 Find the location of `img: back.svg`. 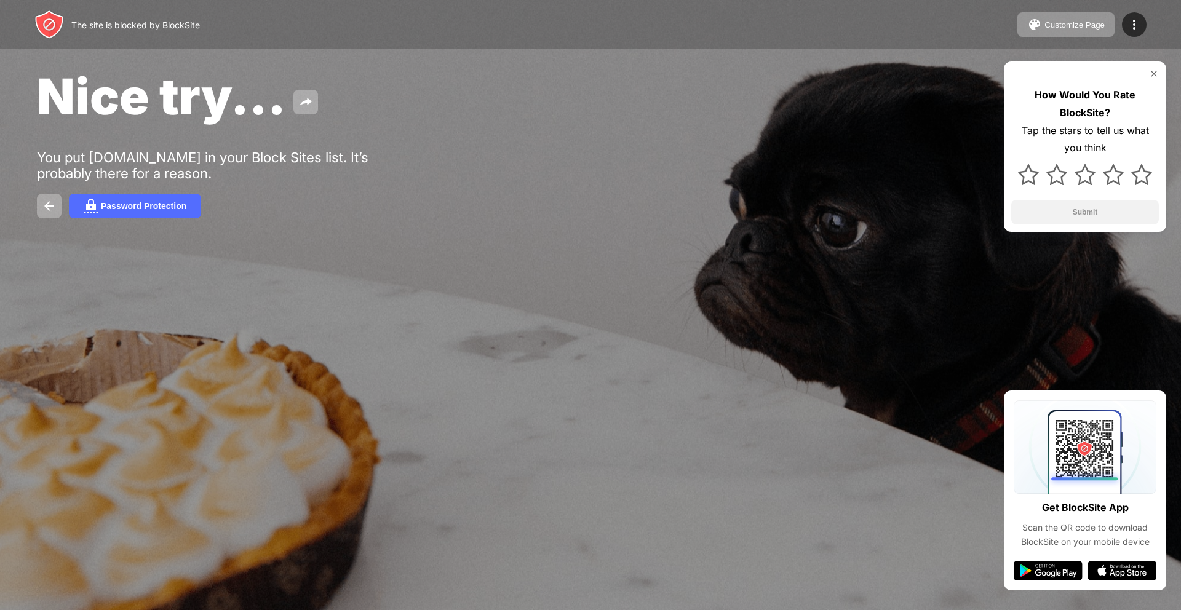

img: back.svg is located at coordinates (49, 206).